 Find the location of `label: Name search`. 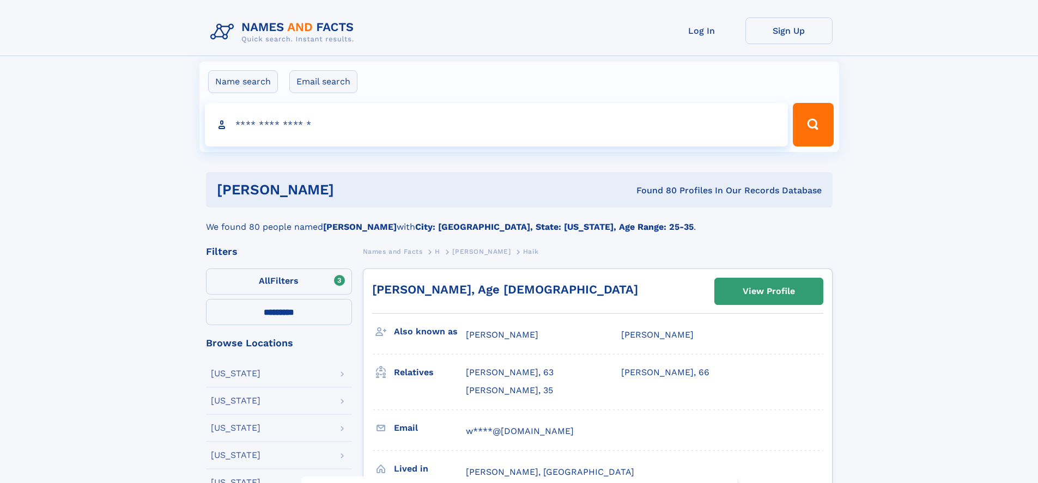

label: Name search is located at coordinates (243, 82).